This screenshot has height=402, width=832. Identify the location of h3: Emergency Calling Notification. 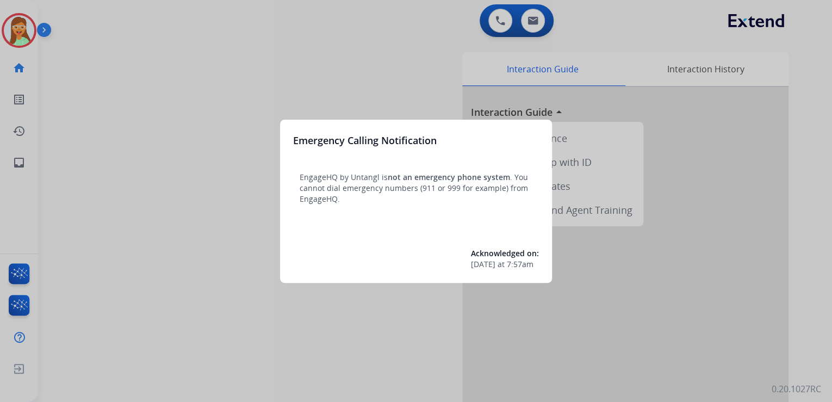
(365, 140).